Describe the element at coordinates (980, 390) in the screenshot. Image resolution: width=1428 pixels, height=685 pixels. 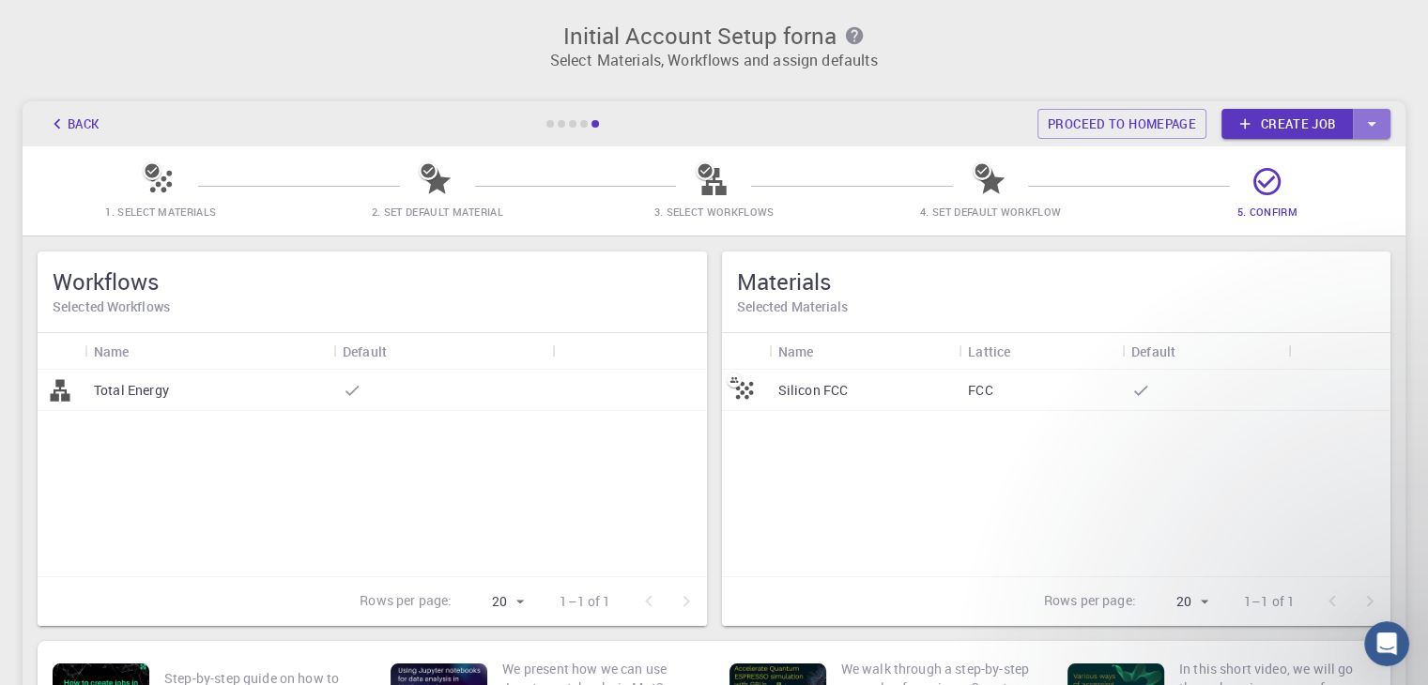
I see `p: FCC` at that location.